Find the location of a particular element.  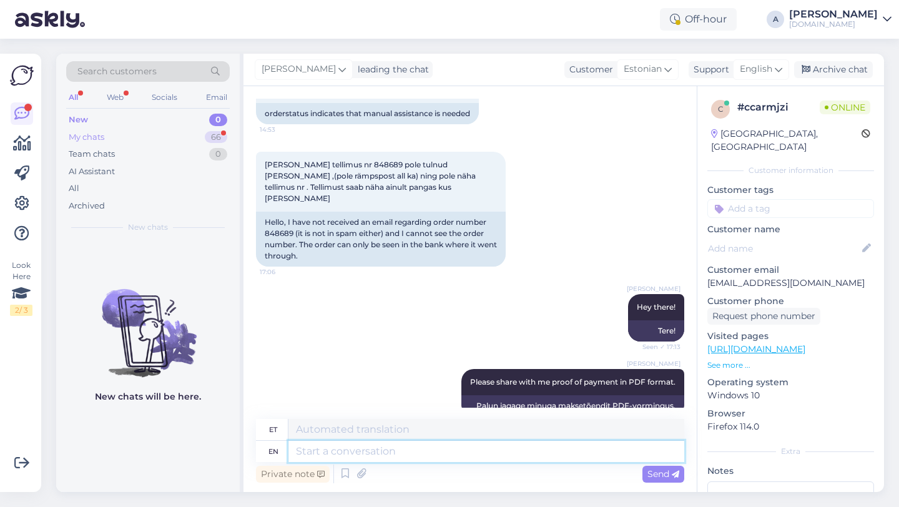

p: Windows 10 is located at coordinates (791, 395).